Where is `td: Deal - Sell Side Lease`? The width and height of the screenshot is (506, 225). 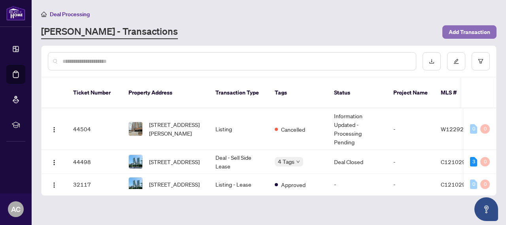 td: Deal - Sell Side Lease is located at coordinates (239, 162).